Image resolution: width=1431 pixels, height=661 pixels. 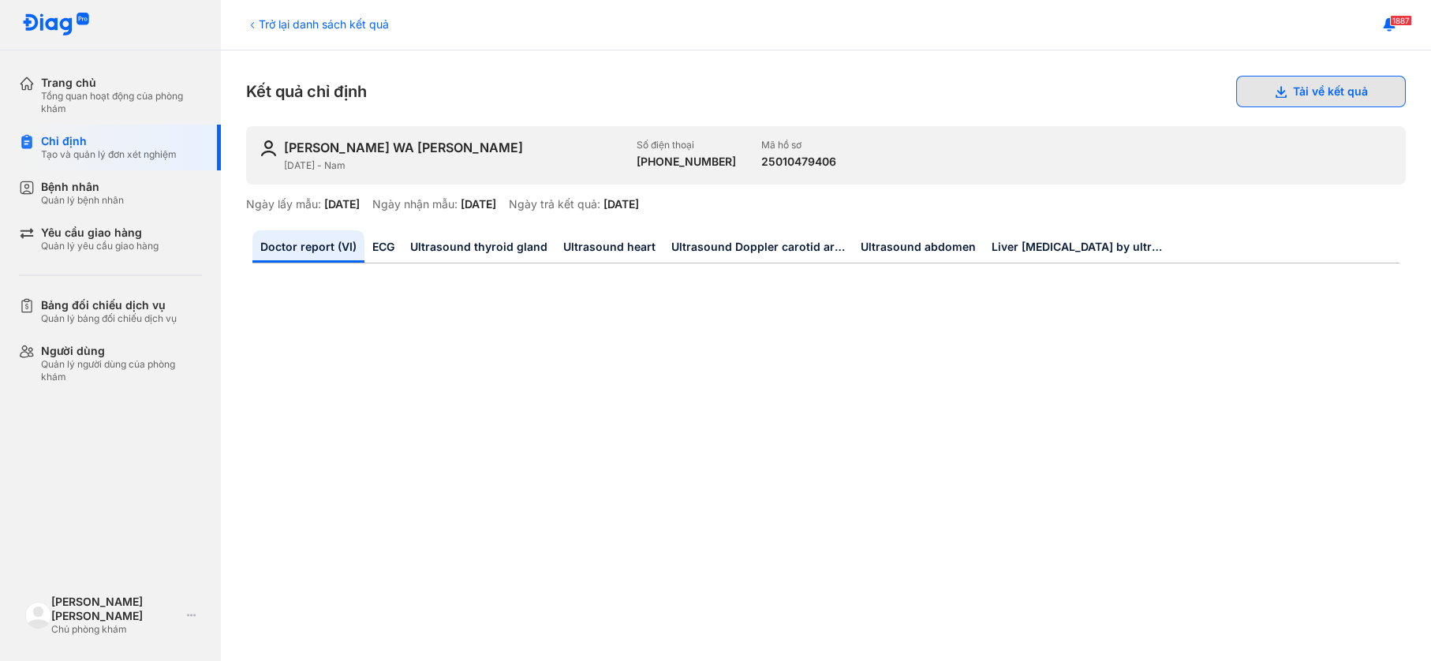 What do you see at coordinates (826, 91) in the screenshot?
I see `div: Kết quả chỉ định` at bounding box center [826, 91].